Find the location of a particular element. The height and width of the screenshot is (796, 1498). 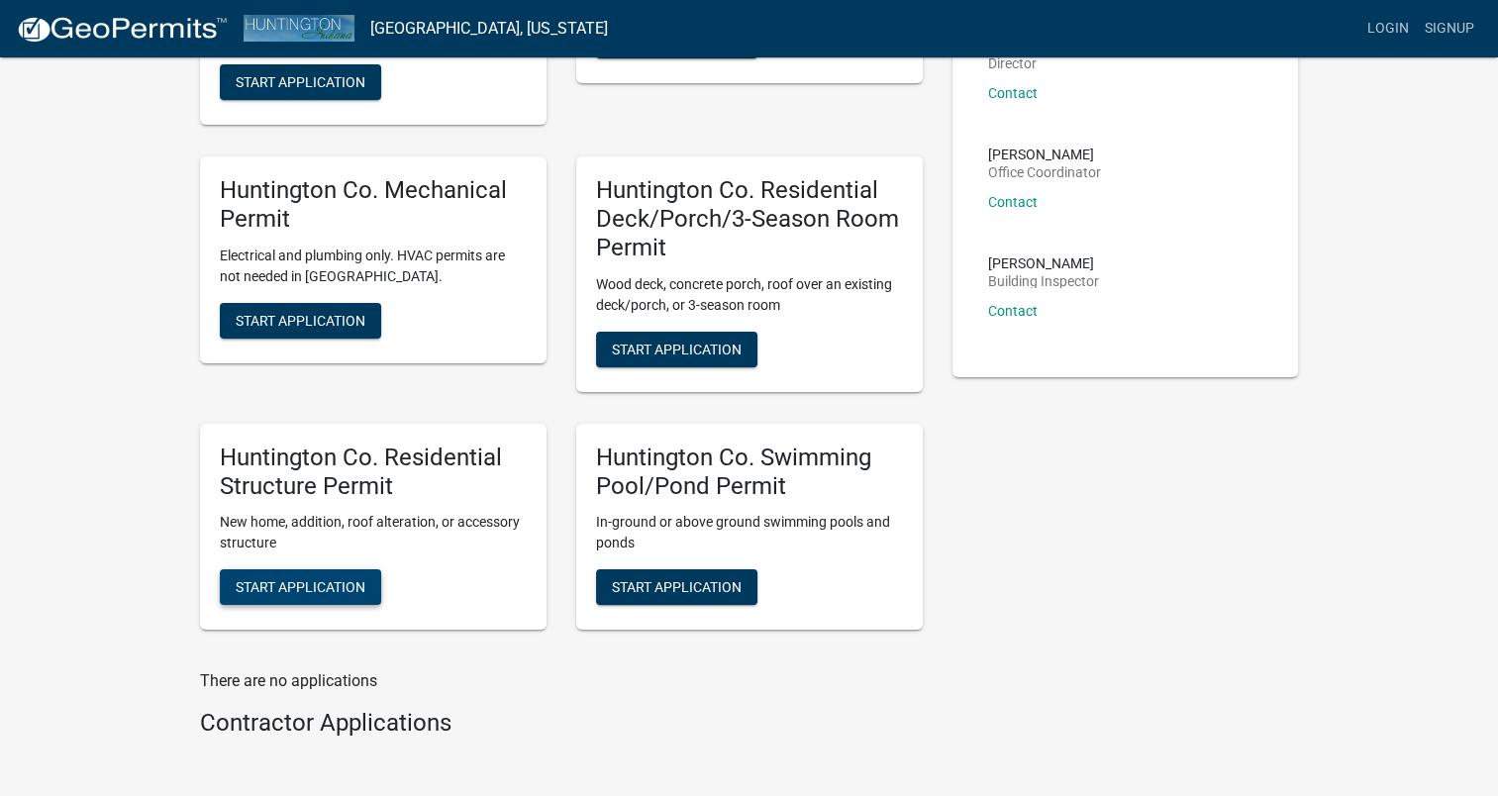

h5: Huntington Co. Mechanical Permit is located at coordinates (373, 205).